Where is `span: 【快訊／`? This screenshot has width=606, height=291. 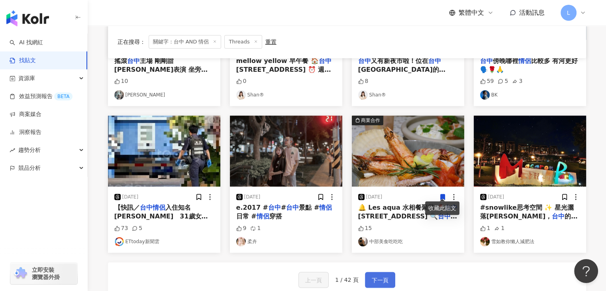
span: 【快訊／ is located at coordinates (127, 207).